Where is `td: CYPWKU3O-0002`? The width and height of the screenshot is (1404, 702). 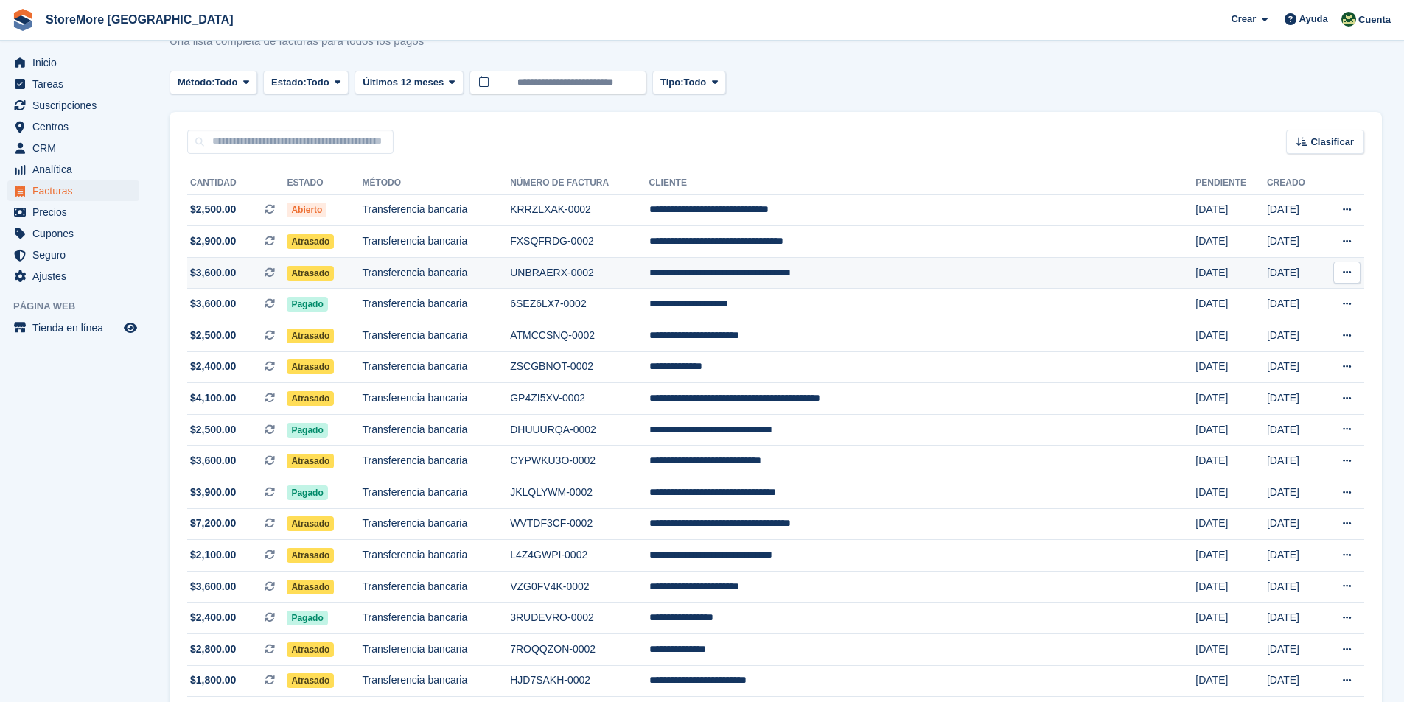
td: CYPWKU3O-0002 is located at coordinates (579, 461).